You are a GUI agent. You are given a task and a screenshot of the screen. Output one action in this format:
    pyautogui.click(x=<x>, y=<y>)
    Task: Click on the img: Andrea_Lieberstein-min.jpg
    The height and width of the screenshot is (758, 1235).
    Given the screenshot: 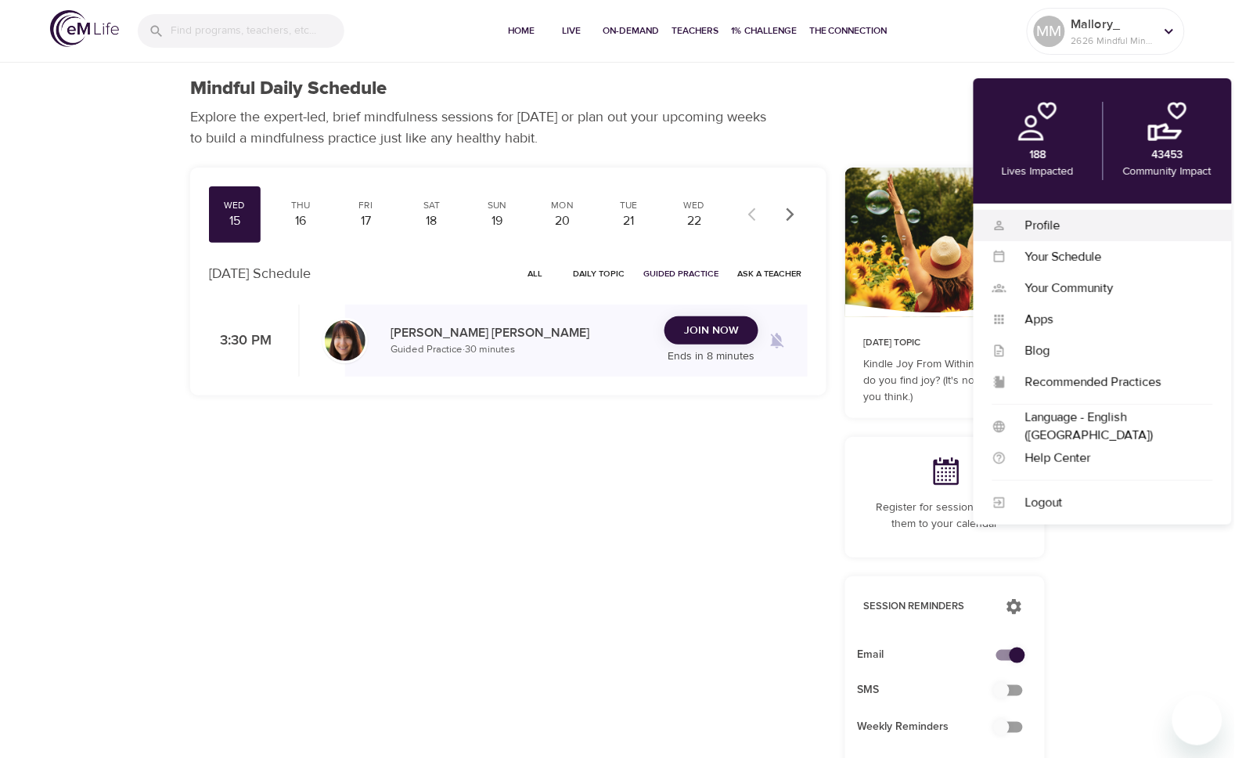 What is the action you would take?
    pyautogui.click(x=345, y=340)
    